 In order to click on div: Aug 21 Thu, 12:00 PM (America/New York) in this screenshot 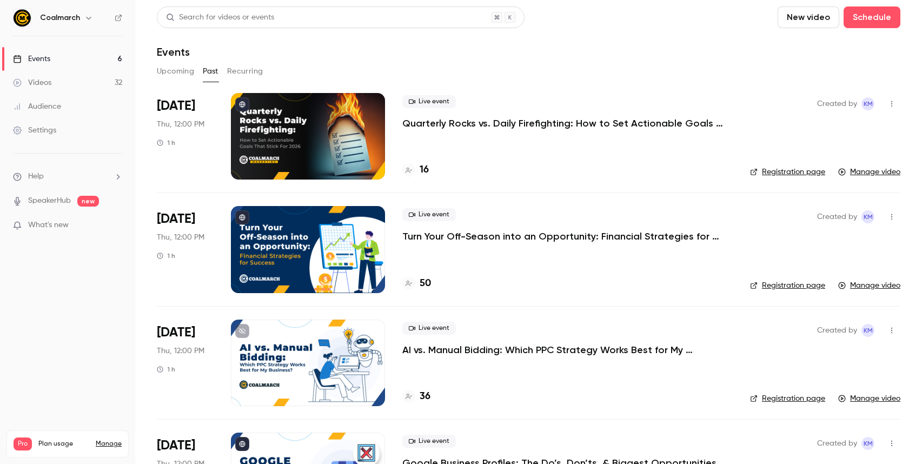, I will do `click(185, 249)`.